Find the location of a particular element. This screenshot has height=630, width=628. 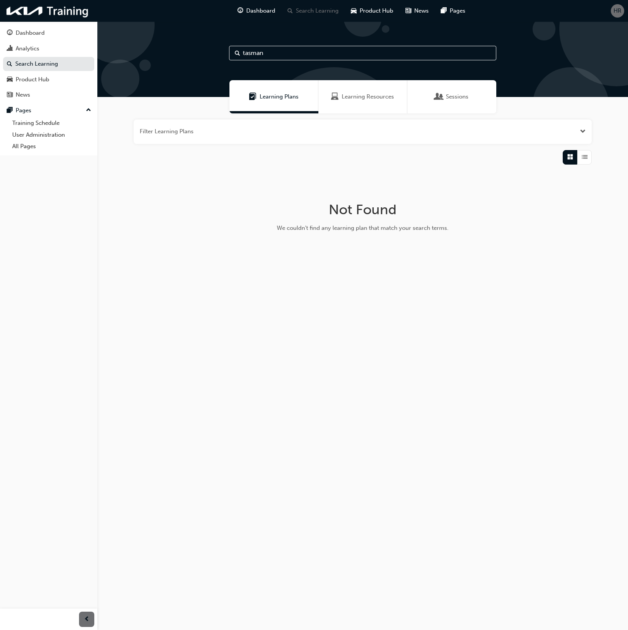

a: User Administration is located at coordinates (52, 135).